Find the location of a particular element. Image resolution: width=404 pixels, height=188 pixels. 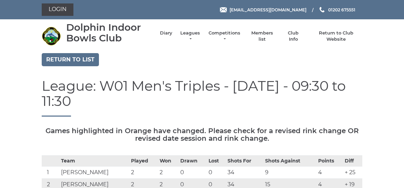

th: Played is located at coordinates (143, 161).